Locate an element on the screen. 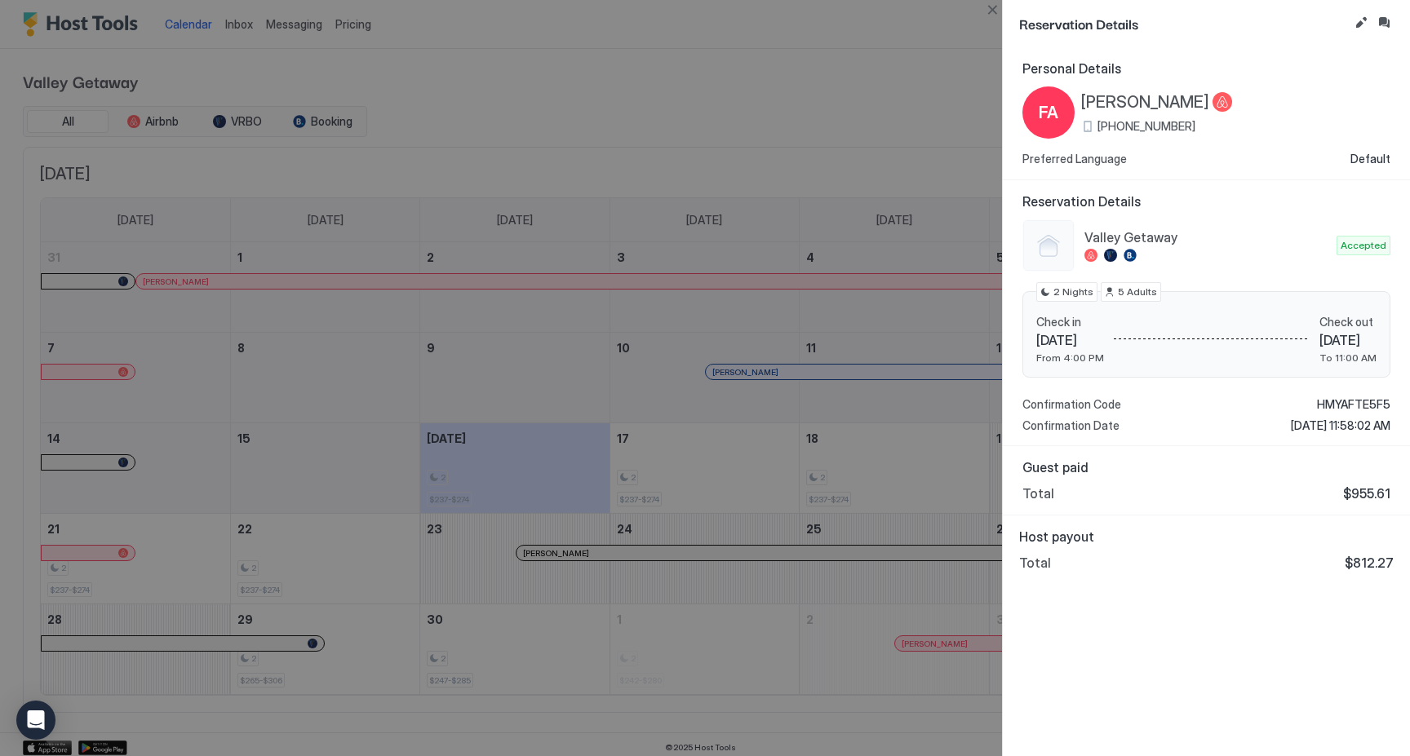 The height and width of the screenshot is (756, 1410). span: To 11:00 AM is located at coordinates (1348, 357).